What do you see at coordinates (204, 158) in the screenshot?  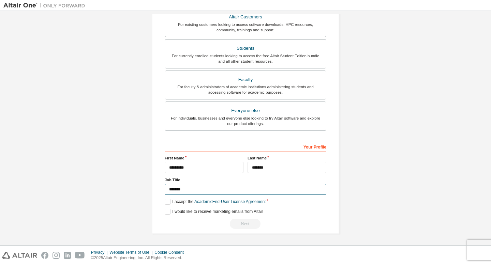 I see `label: First Name` at bounding box center [204, 158].